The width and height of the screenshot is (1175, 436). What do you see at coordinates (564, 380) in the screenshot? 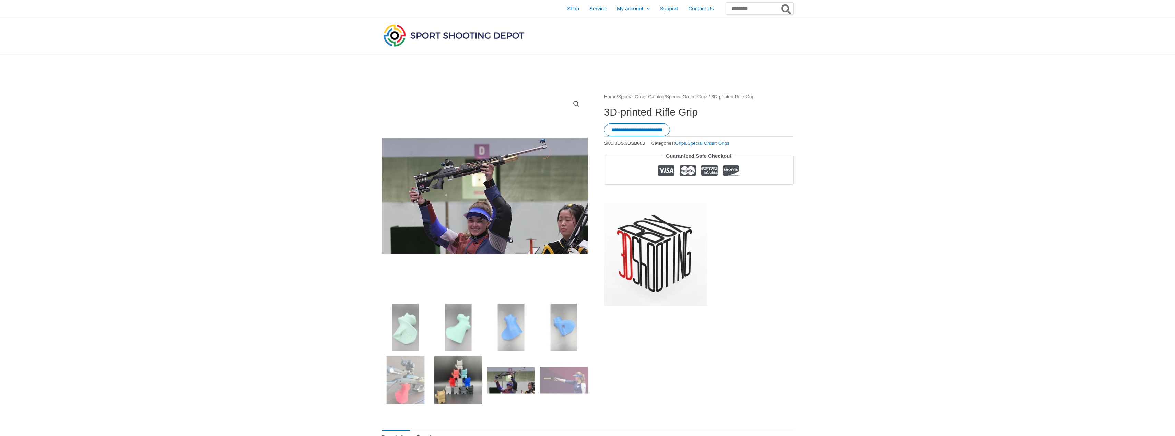
I see `img: 3D-printed Rifle Grip - Image 8` at bounding box center [564, 380].